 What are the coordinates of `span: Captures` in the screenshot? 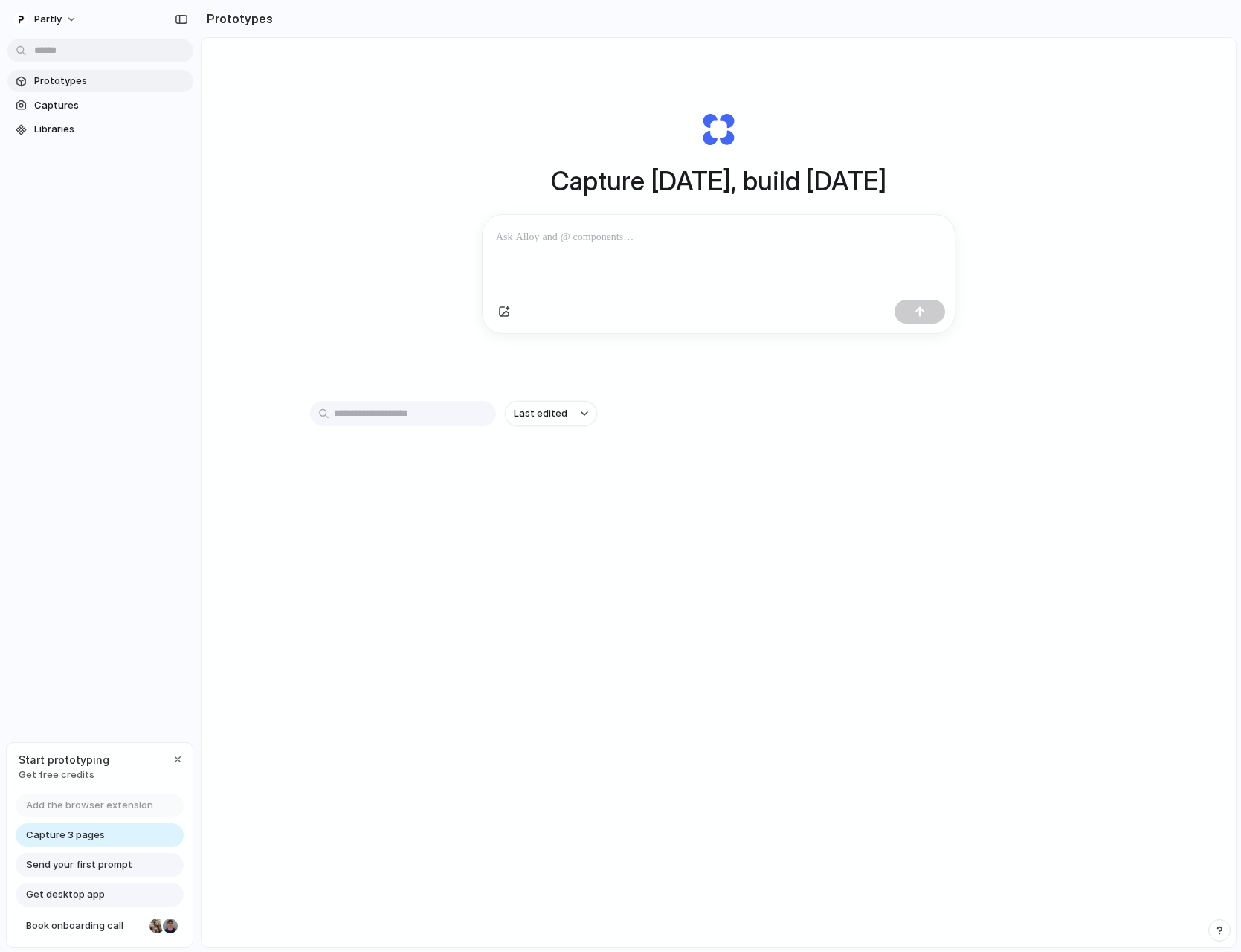 It's located at (111, 105).